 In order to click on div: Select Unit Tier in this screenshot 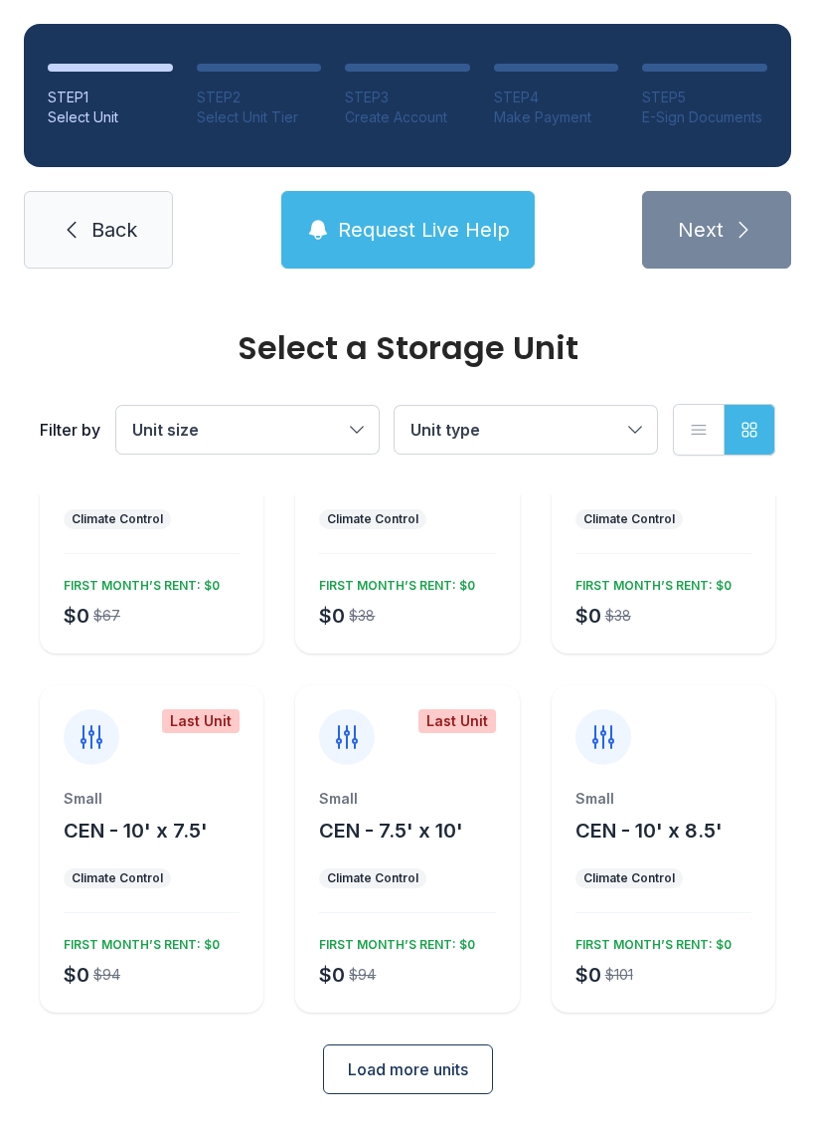, I will do `click(260, 117)`.